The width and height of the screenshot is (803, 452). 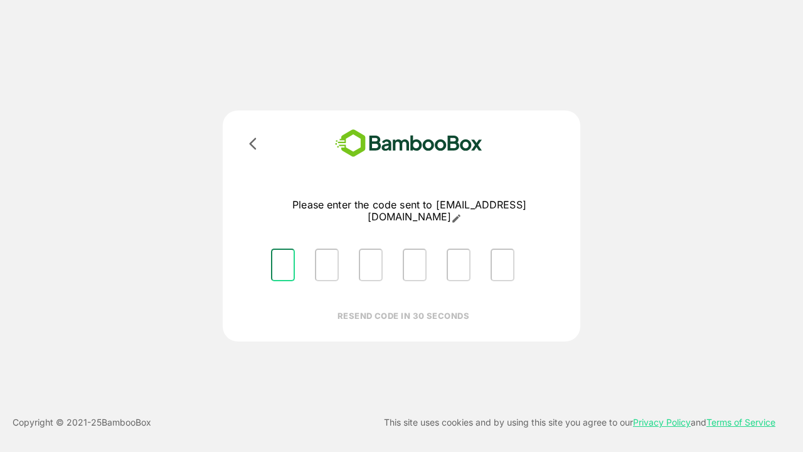 I want to click on p: Copyright © 2021- 25 BambooBox, so click(x=82, y=422).